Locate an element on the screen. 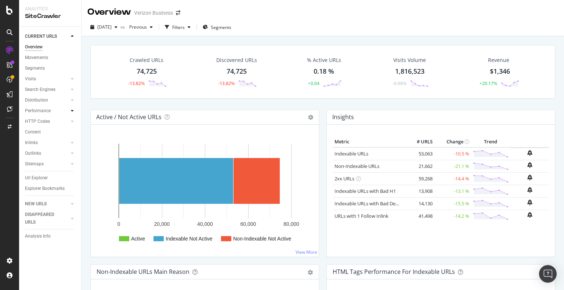  td: -15.5 % is located at coordinates (452, 204).